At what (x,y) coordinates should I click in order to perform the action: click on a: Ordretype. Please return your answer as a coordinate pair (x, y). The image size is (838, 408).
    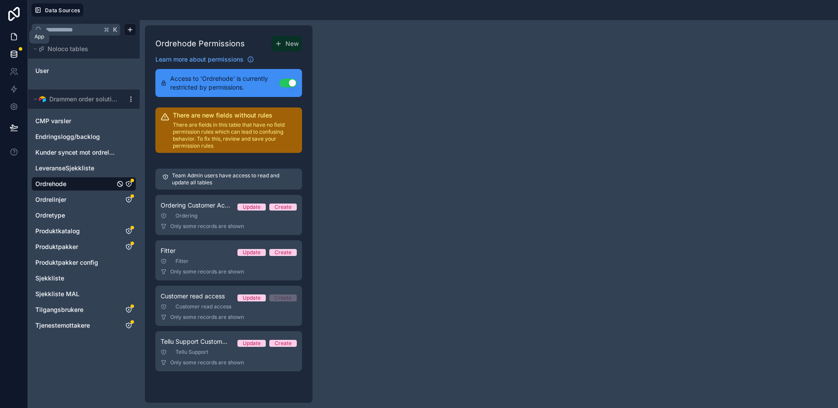
    Looking at the image, I should click on (75, 215).